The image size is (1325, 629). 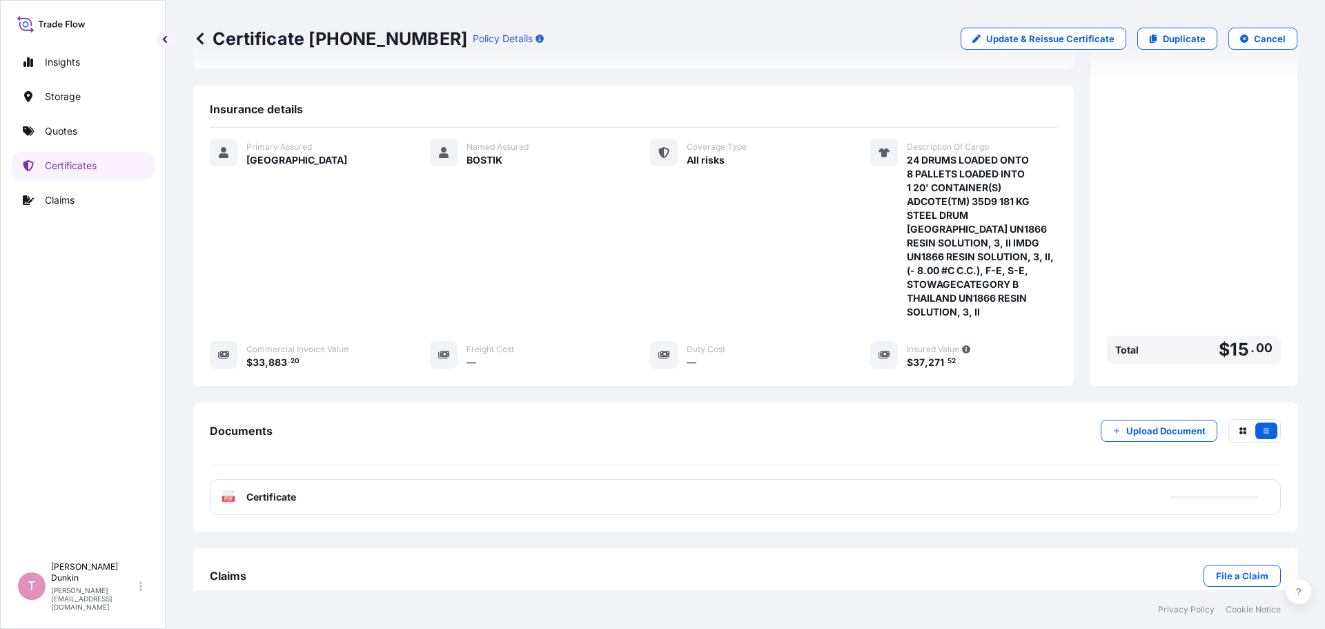 I want to click on span: BOSTIK, so click(x=485, y=160).